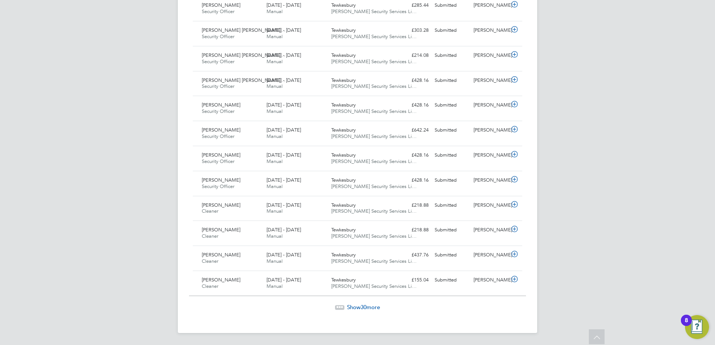 The image size is (715, 345). What do you see at coordinates (412, 30) in the screenshot?
I see `div: £303.28` at bounding box center [412, 30].